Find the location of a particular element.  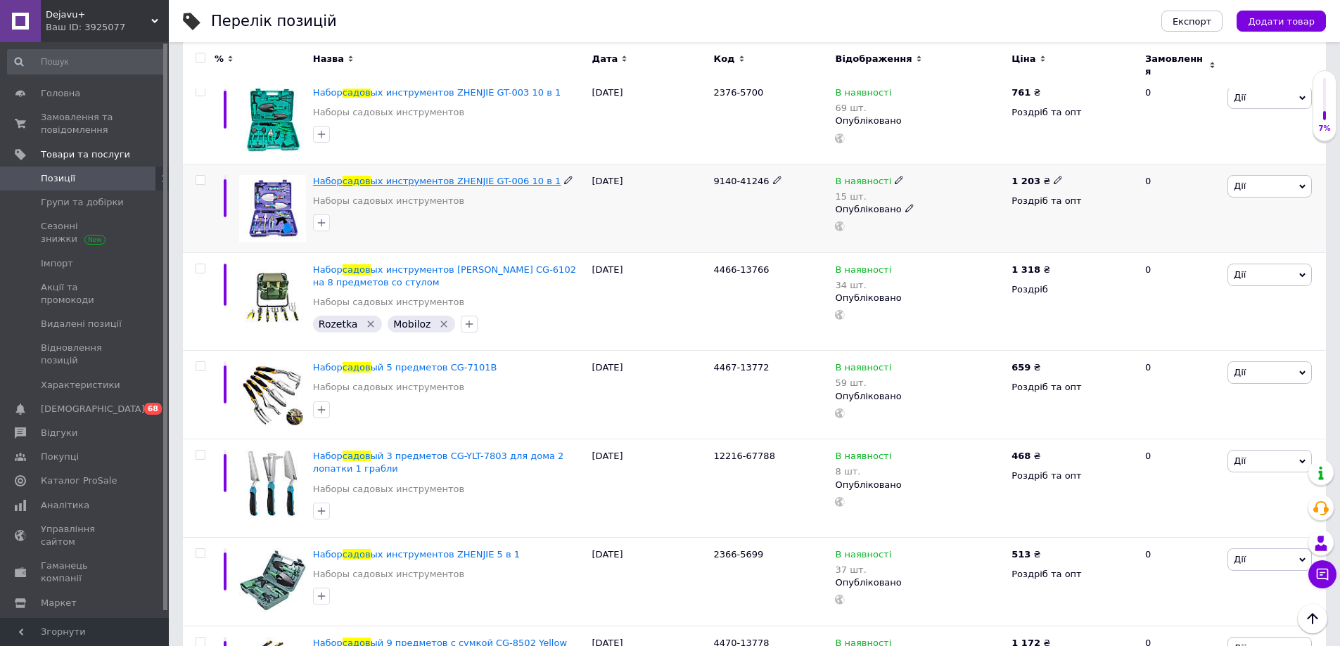

b: 468 is located at coordinates (1021, 456).